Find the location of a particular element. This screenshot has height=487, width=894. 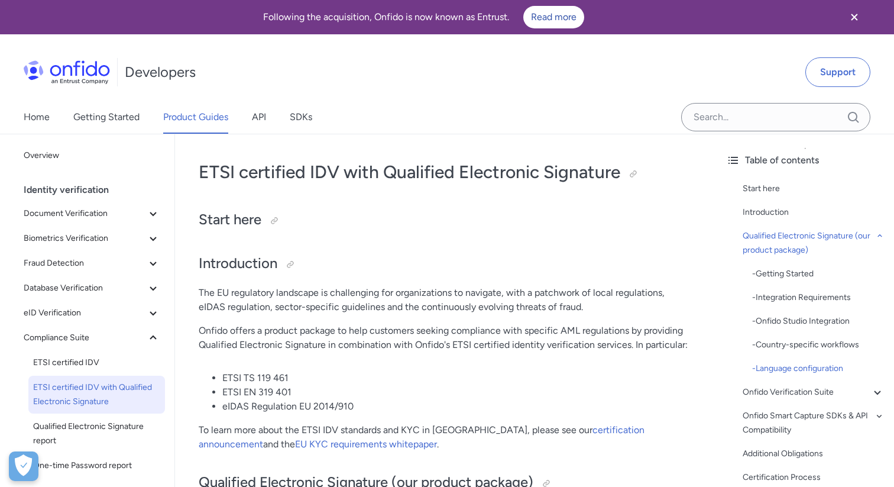

div: - Language configuration is located at coordinates (818, 368).